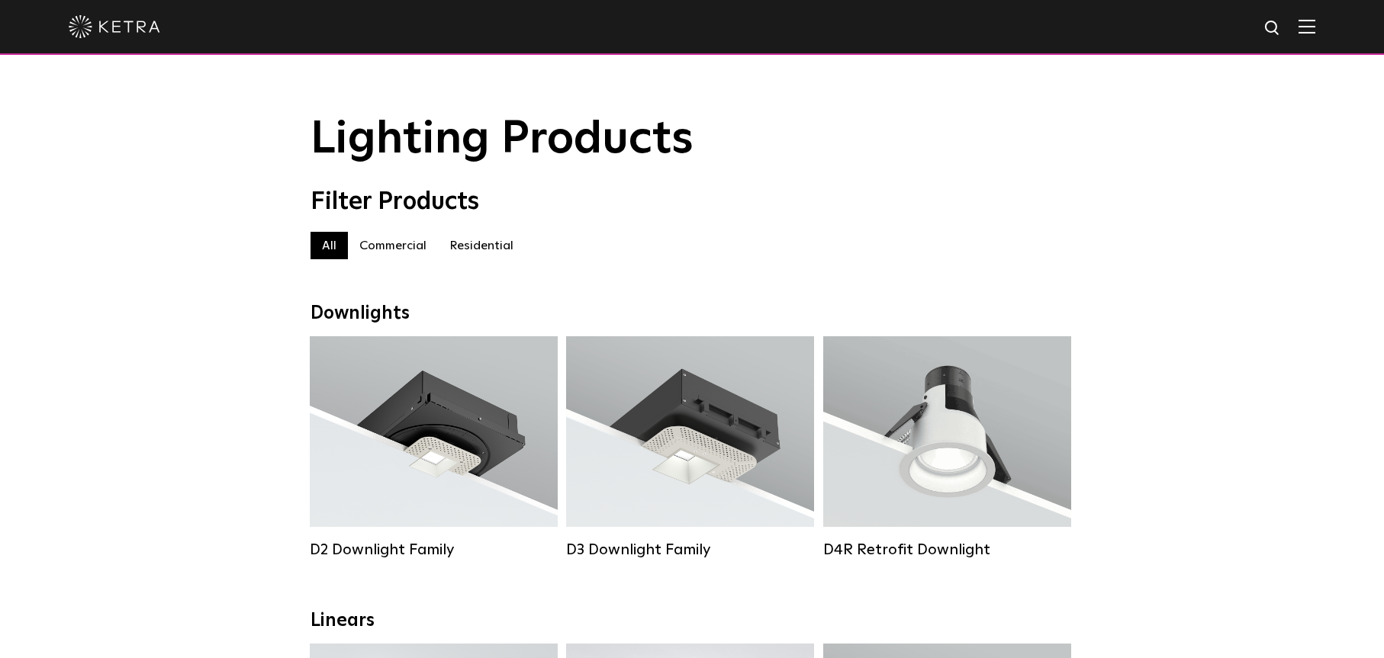  Describe the element at coordinates (690, 550) in the screenshot. I see `div: D3 Downlight Family` at that location.